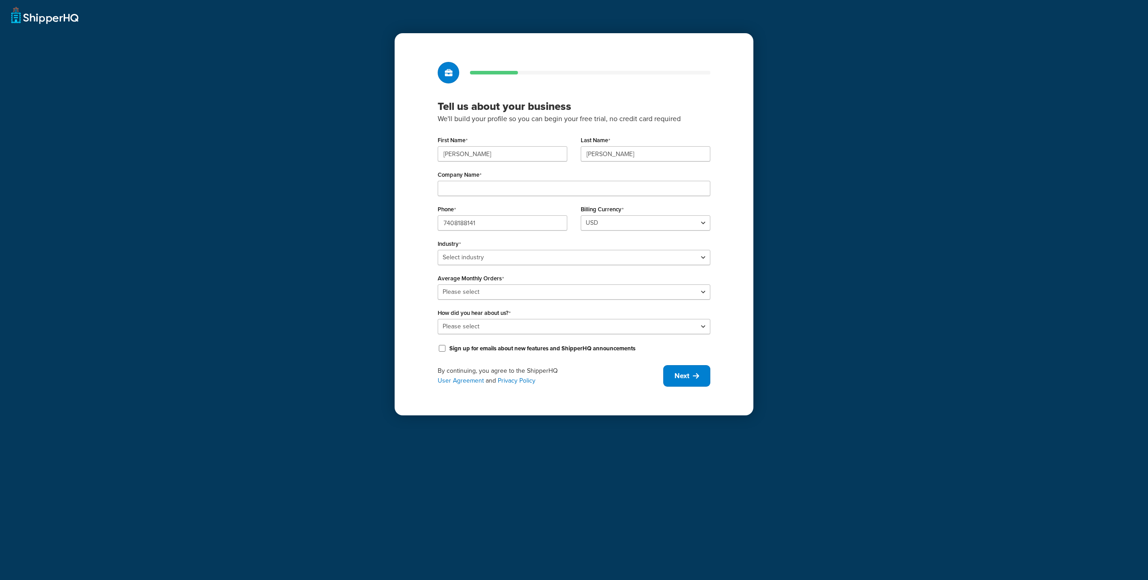 The image size is (1148, 580). Describe the element at coordinates (460, 175) in the screenshot. I see `label: Company Name` at that location.